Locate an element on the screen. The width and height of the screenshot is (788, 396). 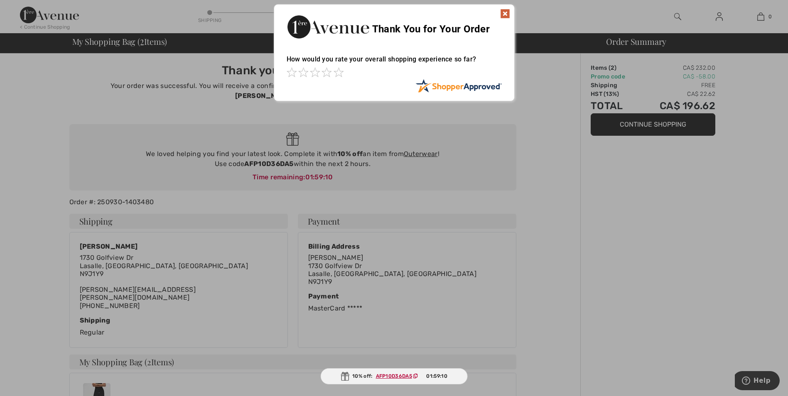
span: Help is located at coordinates (27, 10).